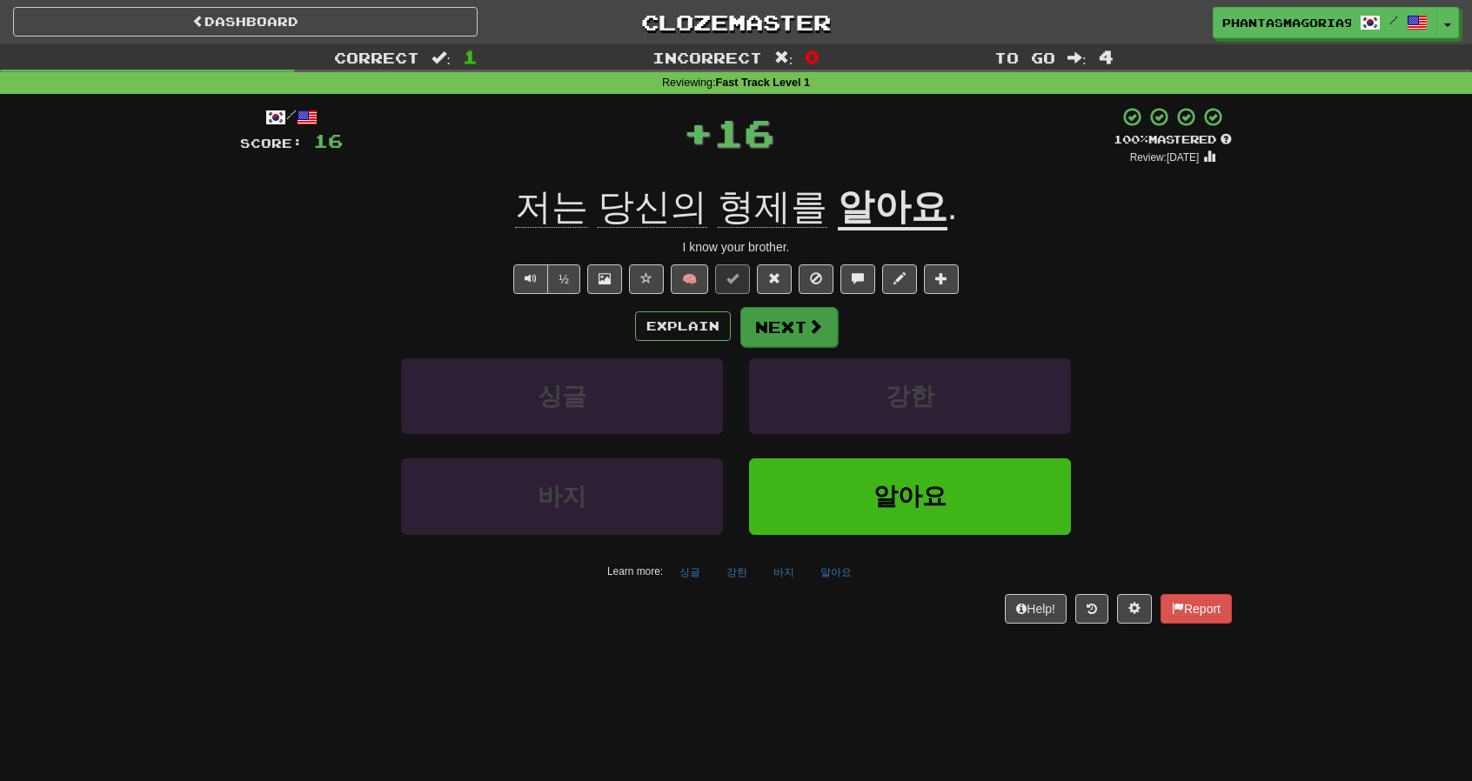 The height and width of the screenshot is (781, 1472). Describe the element at coordinates (531, 279) in the screenshot. I see `button: Play sentence audio (ctl+space)` at that location.